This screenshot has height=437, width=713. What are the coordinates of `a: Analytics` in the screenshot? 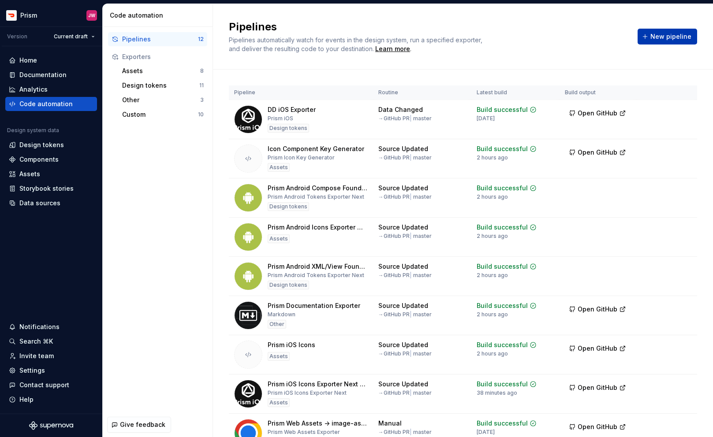 It's located at (51, 89).